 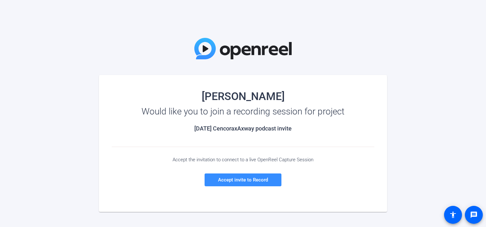 I want to click on mat-icon: accessibility, so click(x=453, y=215).